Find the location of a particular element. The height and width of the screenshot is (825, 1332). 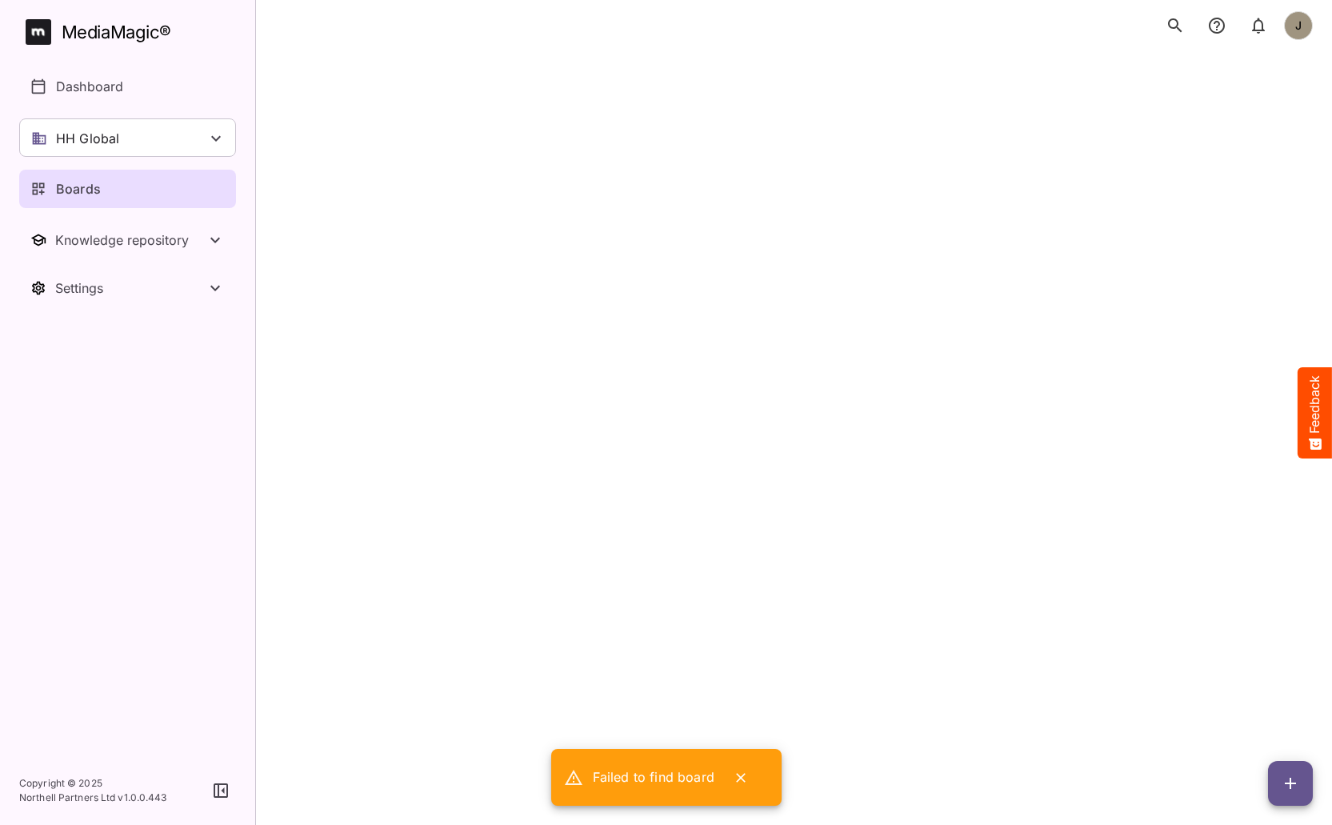

div: Knowledge repository is located at coordinates (130, 240).